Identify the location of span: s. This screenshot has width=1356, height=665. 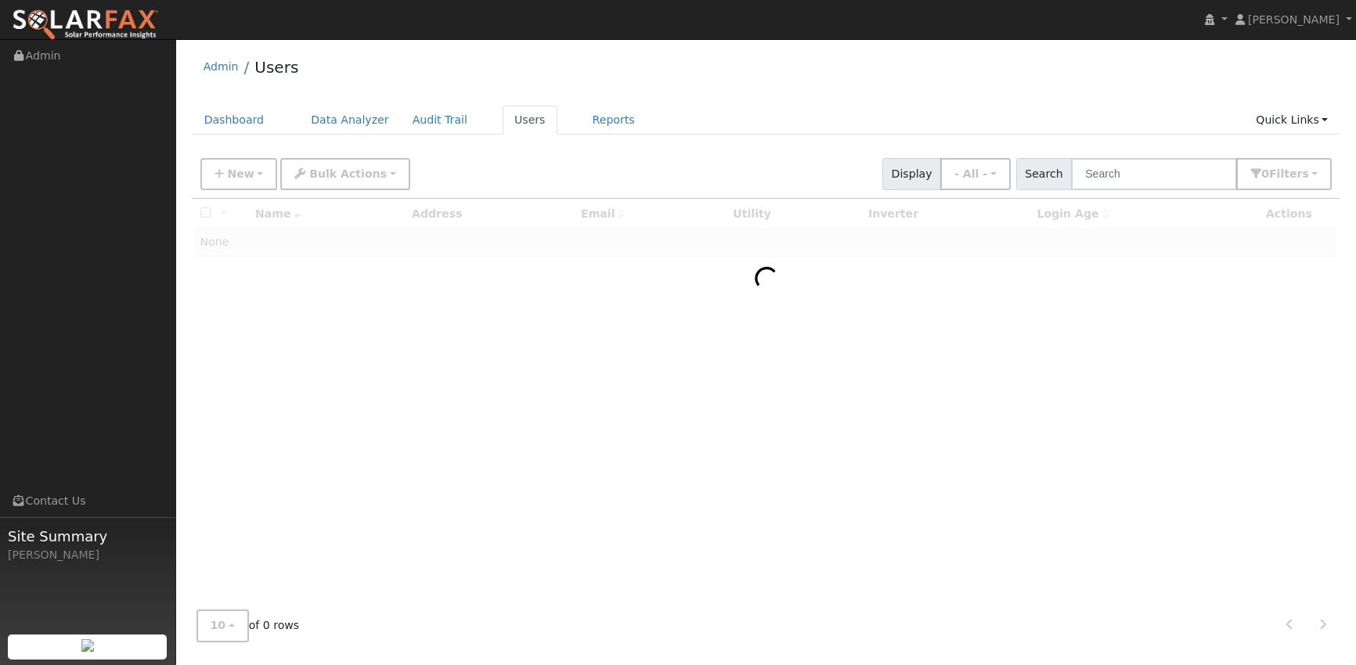
(1305, 174).